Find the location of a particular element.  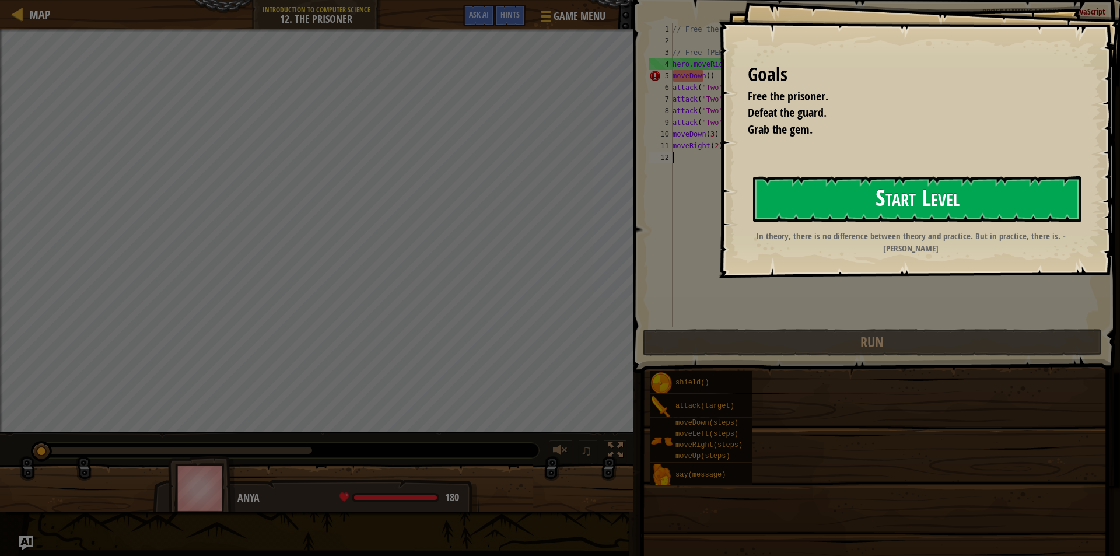

div: health: 180 / 180 is located at coordinates (399, 497).